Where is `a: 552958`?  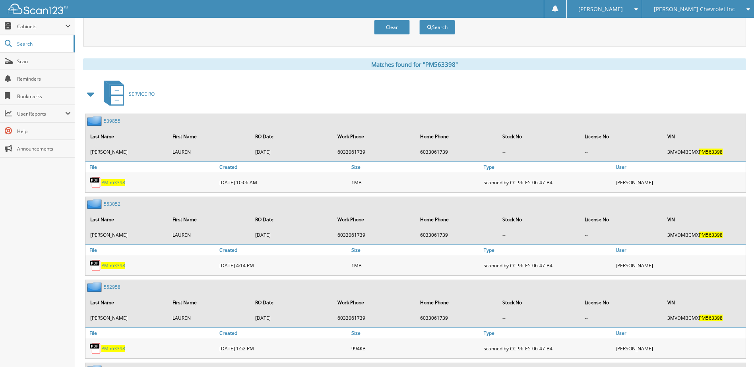
a: 552958 is located at coordinates (112, 287).